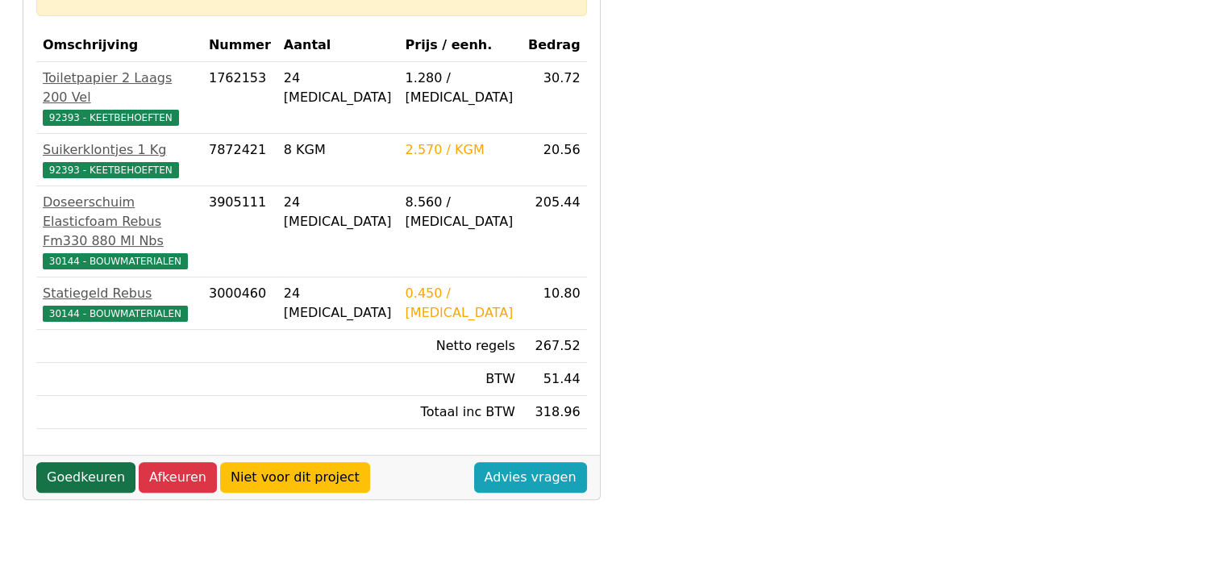 The width and height of the screenshot is (1220, 571). Describe the element at coordinates (240, 303) in the screenshot. I see `td: 3000460` at that location.